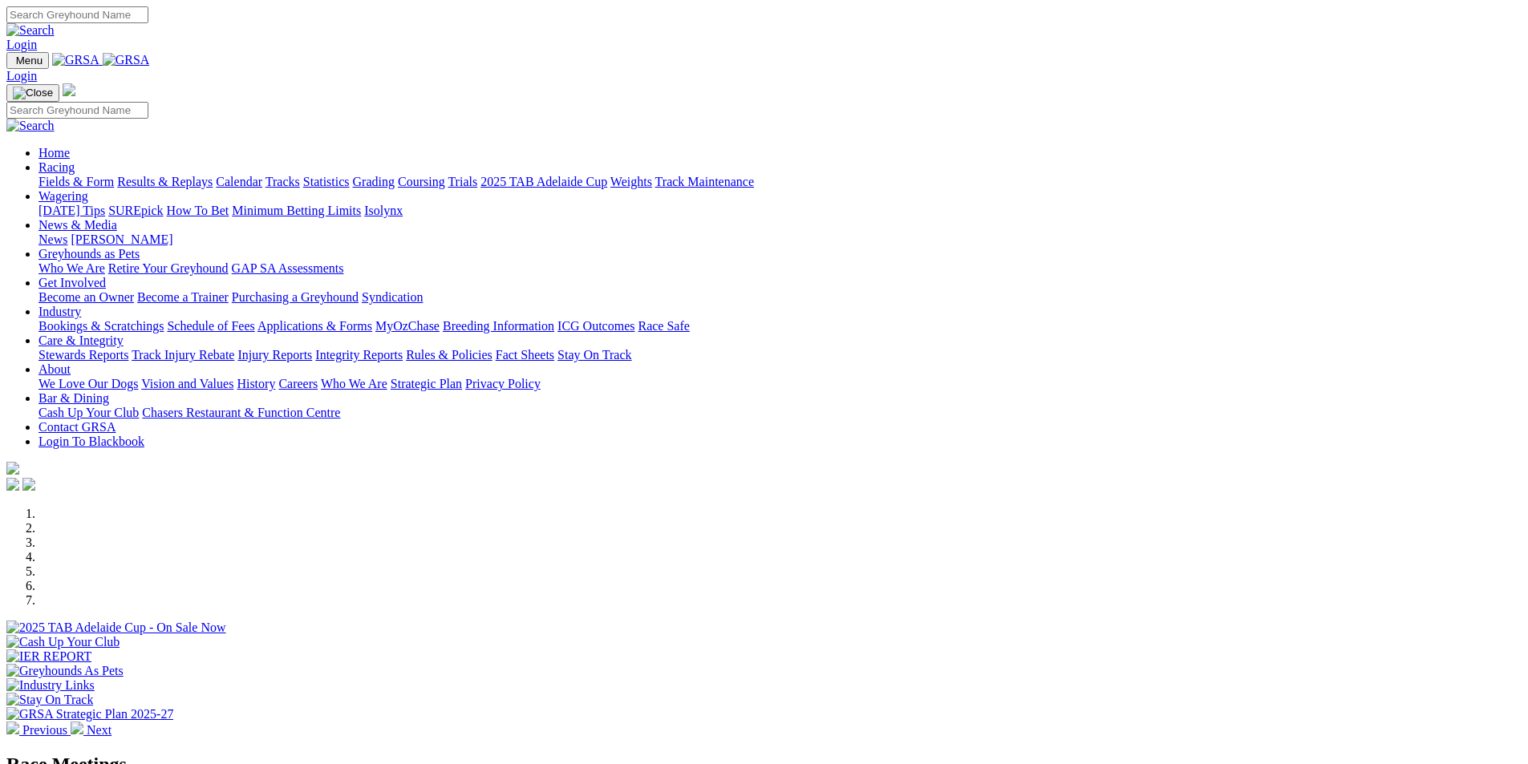  What do you see at coordinates (663, 326) in the screenshot?
I see `a: Race Safe` at bounding box center [663, 326].